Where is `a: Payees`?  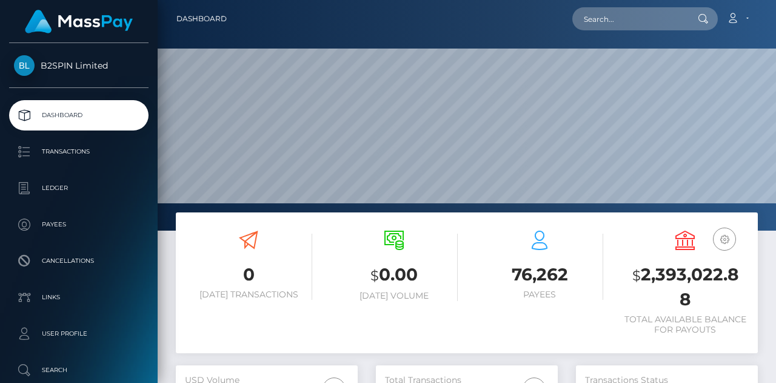 a: Payees is located at coordinates (79, 224).